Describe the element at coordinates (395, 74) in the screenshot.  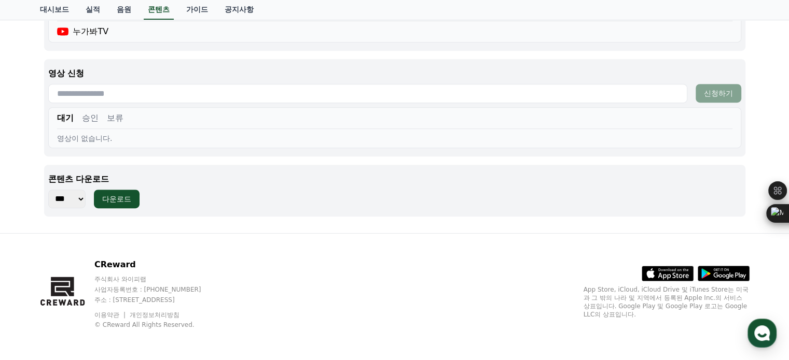
I see `p: 영상 신청` at that location.